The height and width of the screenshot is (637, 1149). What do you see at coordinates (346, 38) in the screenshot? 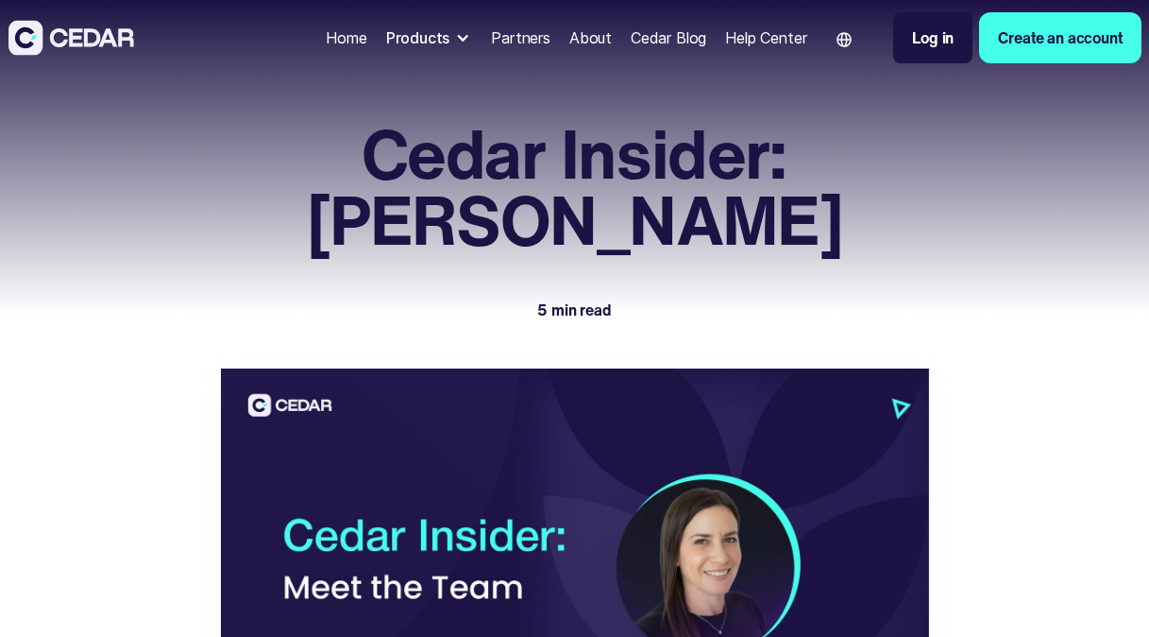
I see `div: Home` at bounding box center [346, 38].